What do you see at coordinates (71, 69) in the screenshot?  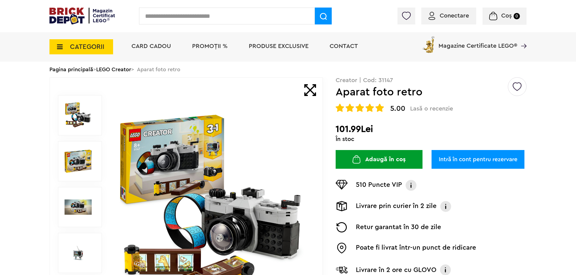 I see `a: Pagina principală` at bounding box center [71, 69].